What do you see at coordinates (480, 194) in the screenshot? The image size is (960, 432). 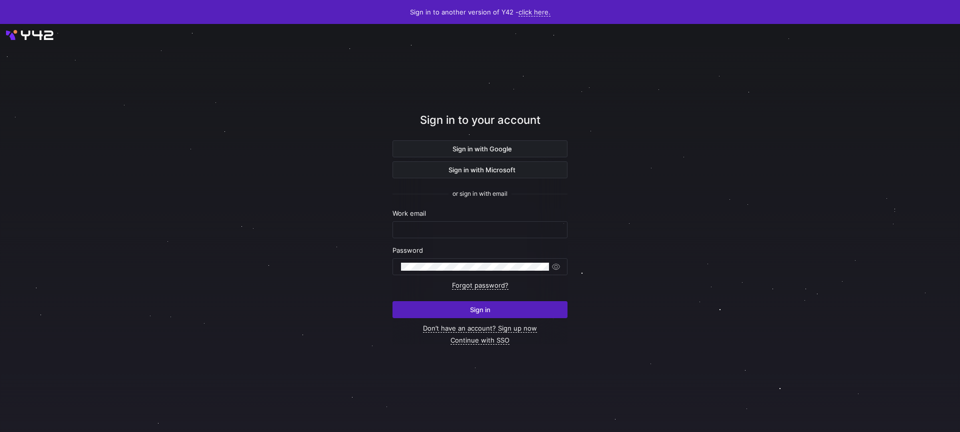 I see `span: or sign in with email` at bounding box center [480, 194].